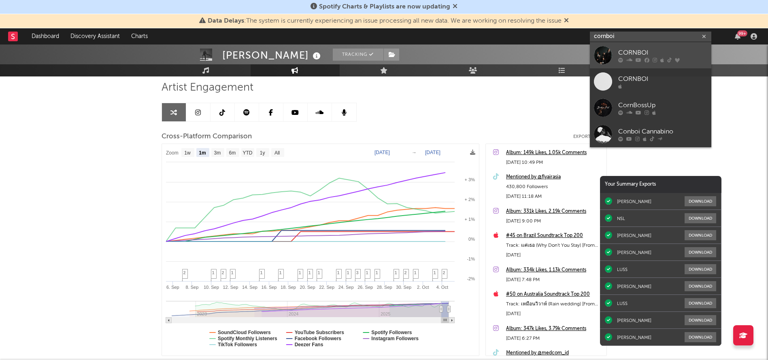 This screenshot has width=768, height=360. I want to click on text: + 1%, so click(469, 219).